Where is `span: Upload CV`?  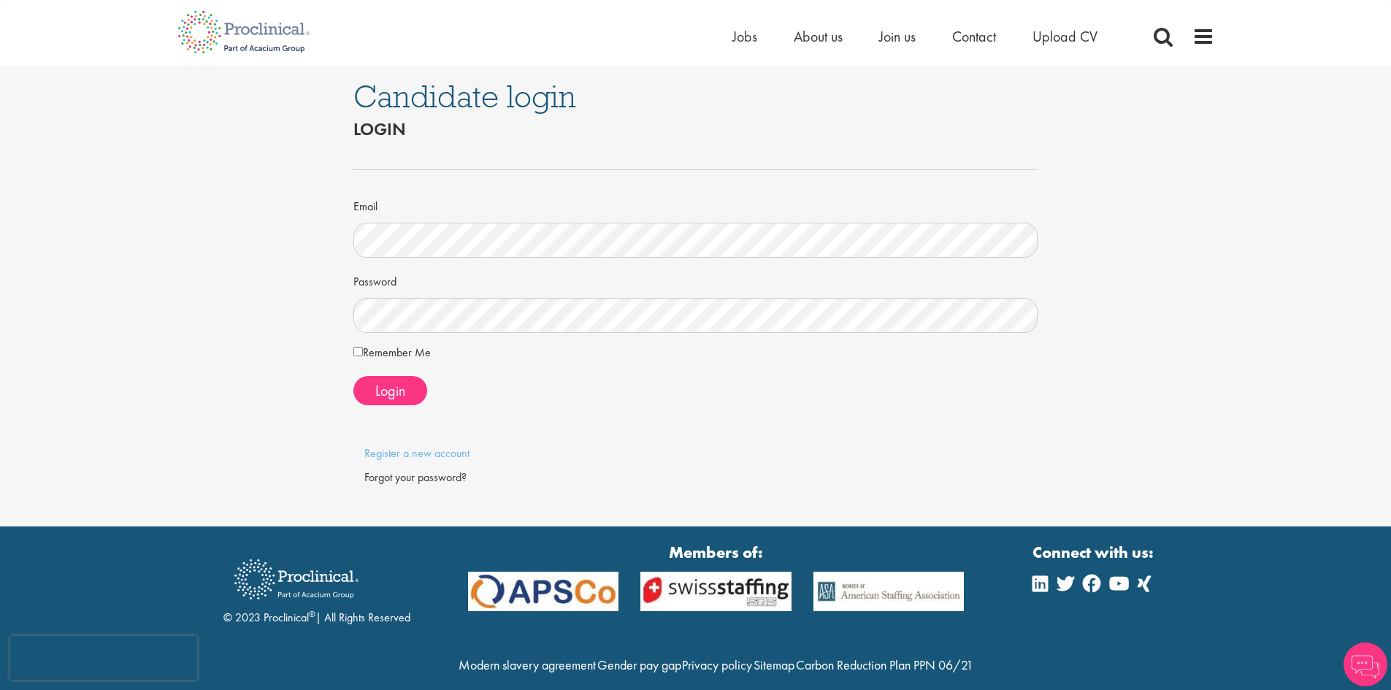
span: Upload CV is located at coordinates (1065, 37).